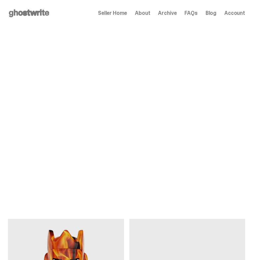  What do you see at coordinates (112, 13) in the screenshot?
I see `span: Seller Home` at bounding box center [112, 13].